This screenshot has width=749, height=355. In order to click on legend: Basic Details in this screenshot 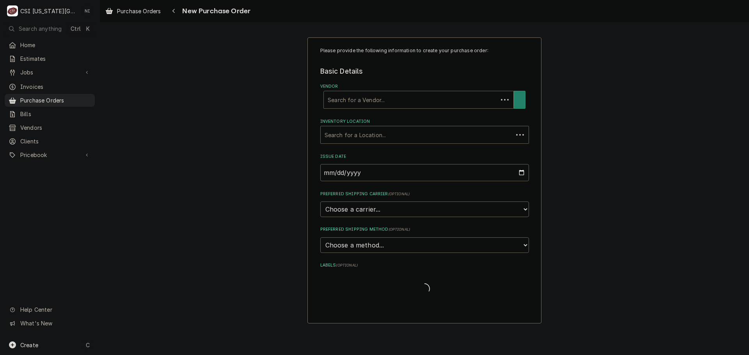, I will do `click(424, 71)`.